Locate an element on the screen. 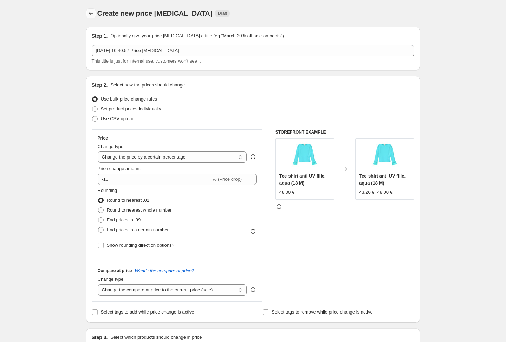 This screenshot has width=506, height=342. span: Show rounding direction options? is located at coordinates (141, 245).